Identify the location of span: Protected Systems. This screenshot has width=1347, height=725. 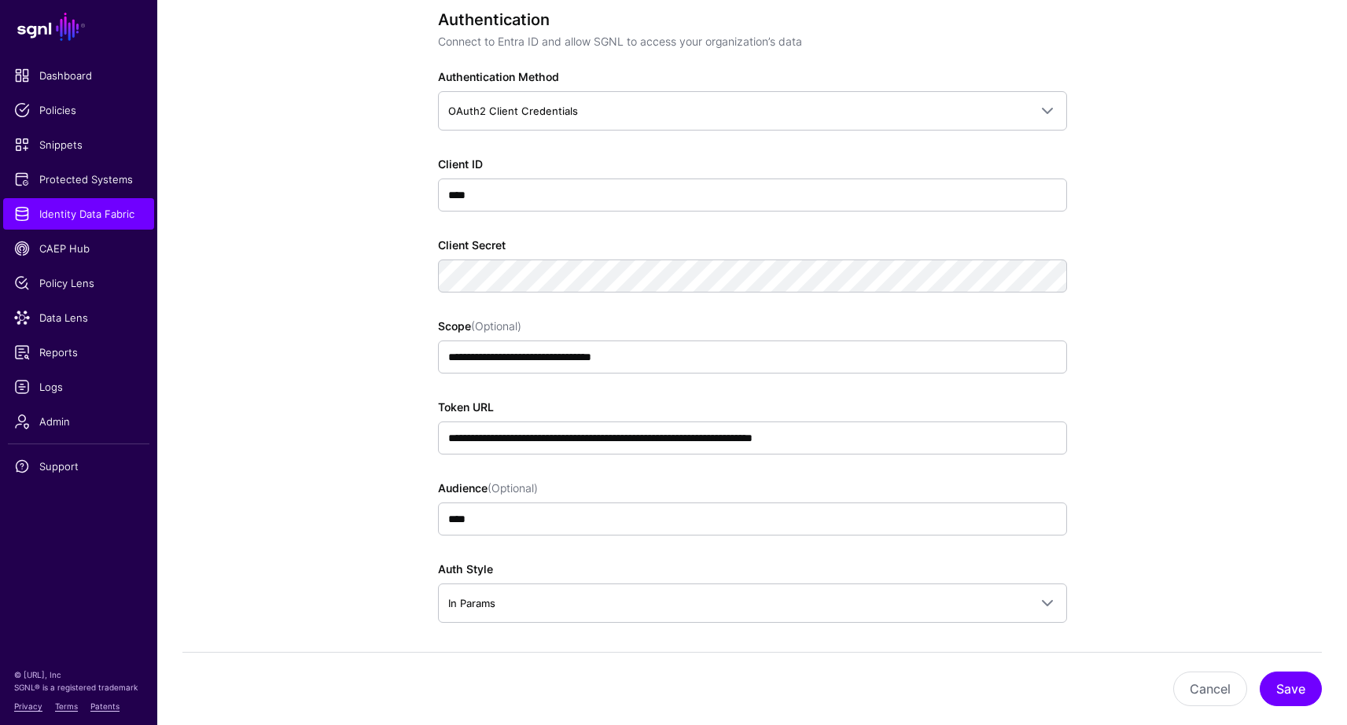
(79, 179).